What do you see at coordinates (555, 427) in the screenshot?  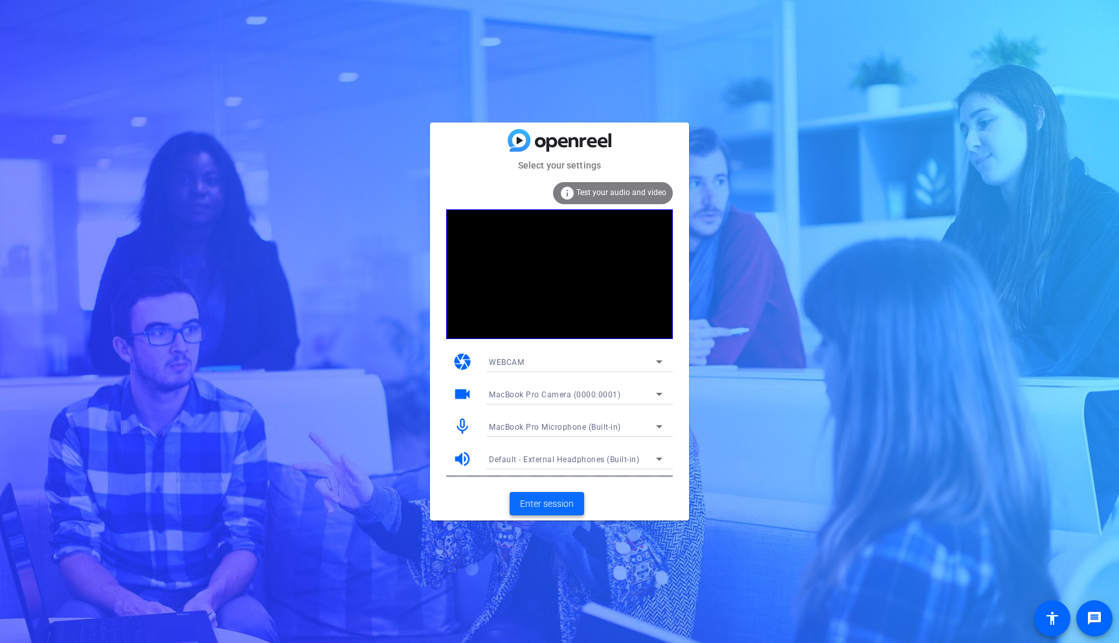 I see `span: MacBook Pro Microphone (Built-in)` at bounding box center [555, 427].